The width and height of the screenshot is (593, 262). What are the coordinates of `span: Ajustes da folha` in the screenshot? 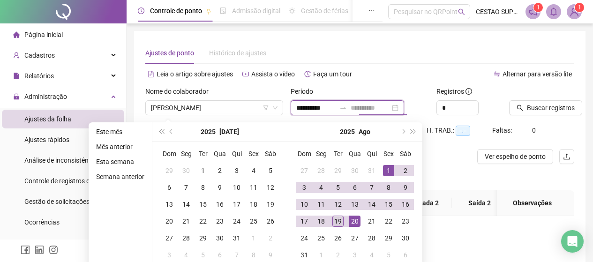 It's located at (48, 119).